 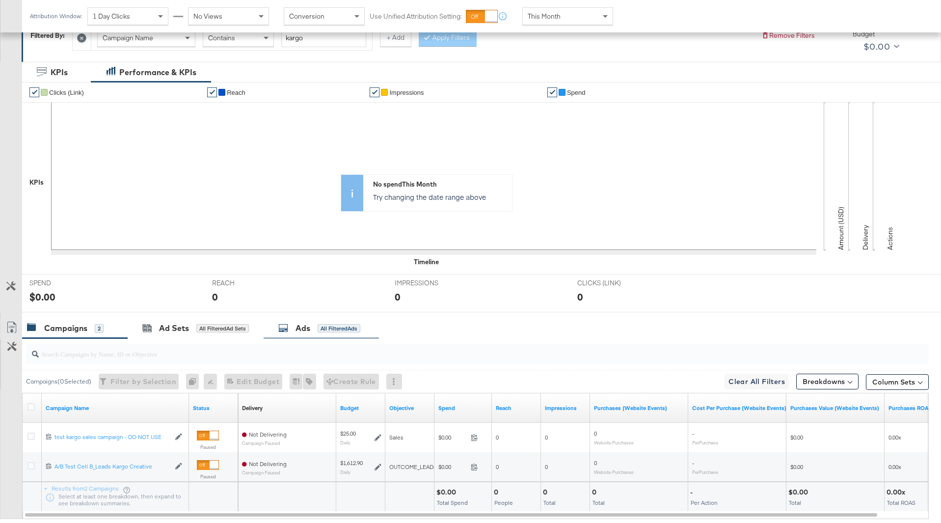 I want to click on button: Remove Filters, so click(x=788, y=35).